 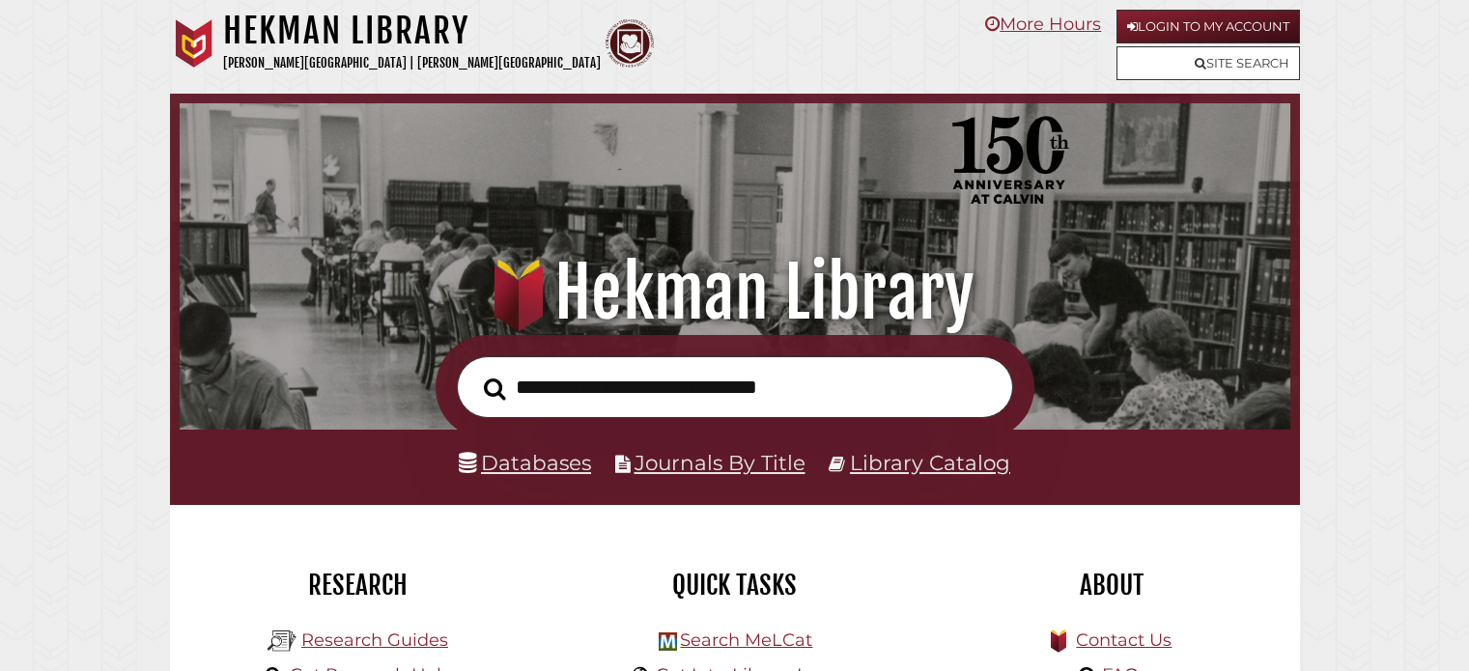 I want to click on a: Databases, so click(x=524, y=462).